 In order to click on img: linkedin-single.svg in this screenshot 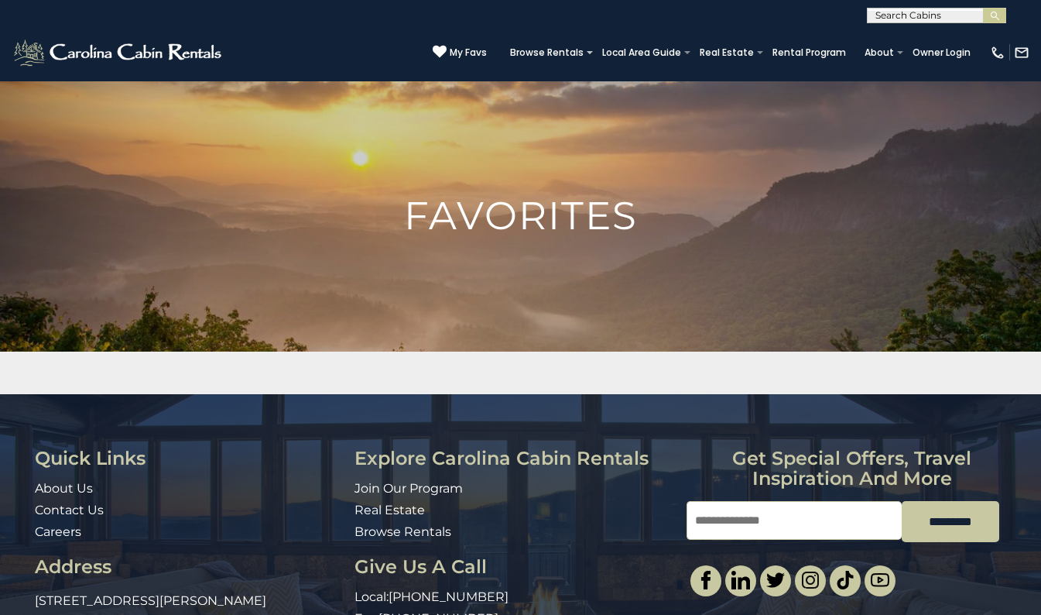, I will do `click(741, 580)`.